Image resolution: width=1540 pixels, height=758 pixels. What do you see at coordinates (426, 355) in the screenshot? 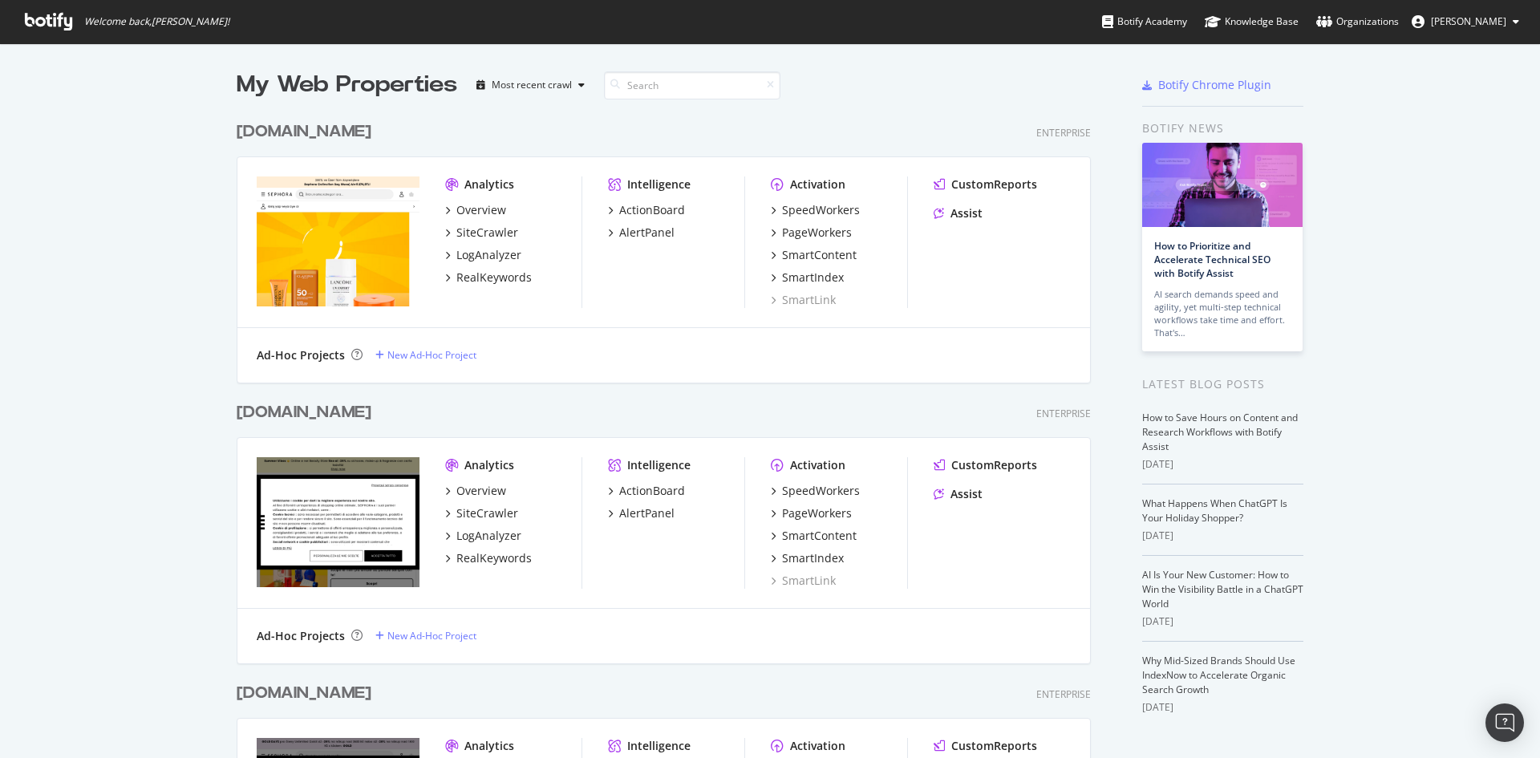
I see `a: New Ad-Hoc Project` at bounding box center [426, 355].